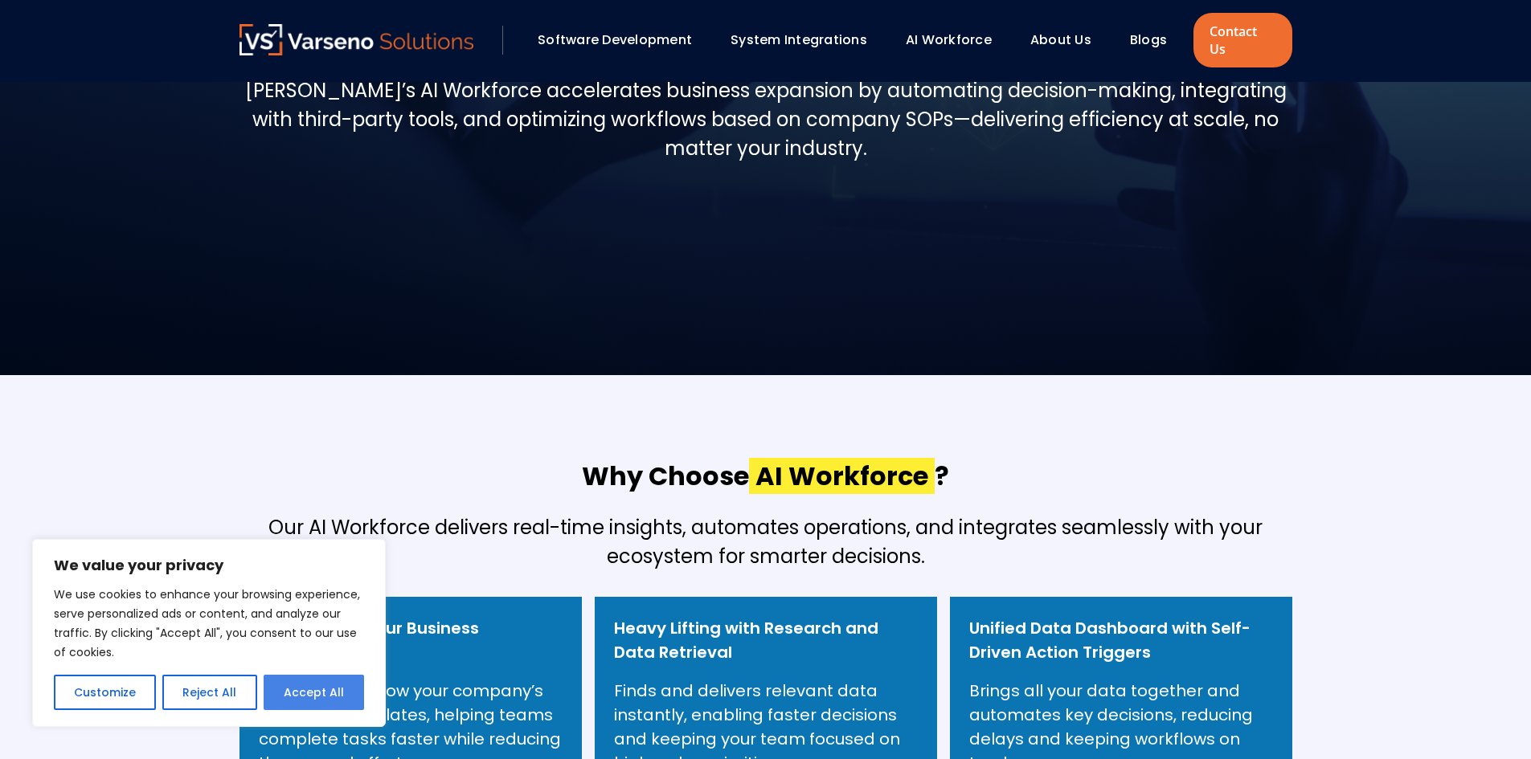 This screenshot has height=759, width=1531. Describe the element at coordinates (1061, 39) in the screenshot. I see `a: About Us` at that location.